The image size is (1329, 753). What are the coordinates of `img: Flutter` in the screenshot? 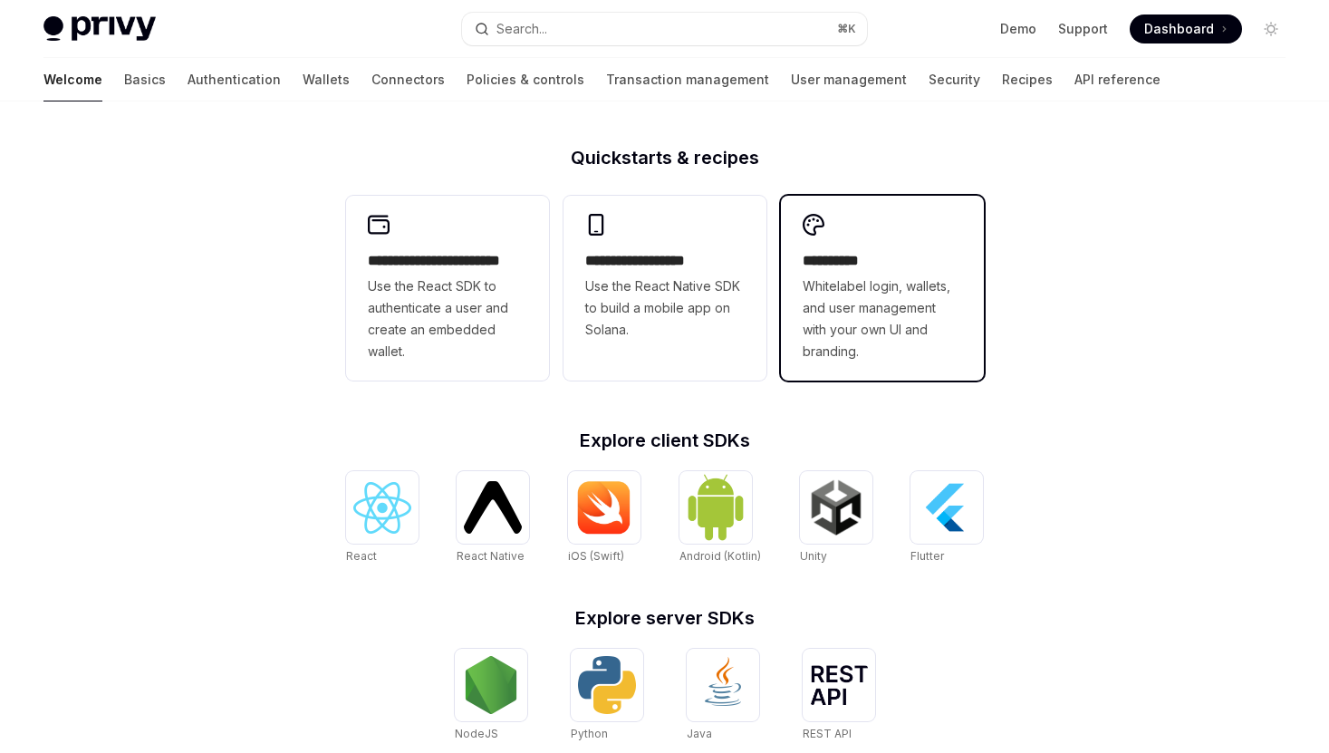 It's located at (947, 507).